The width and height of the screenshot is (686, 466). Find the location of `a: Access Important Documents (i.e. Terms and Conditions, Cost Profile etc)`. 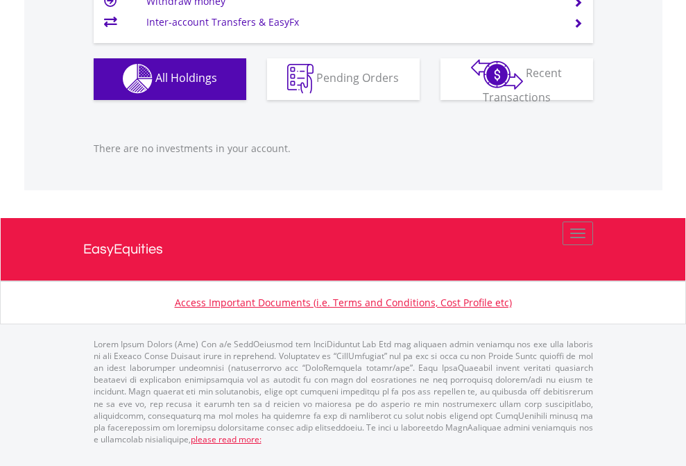

a: Access Important Documents (i.e. Terms and Conditions, Cost Profile etc) is located at coordinates (343, 302).